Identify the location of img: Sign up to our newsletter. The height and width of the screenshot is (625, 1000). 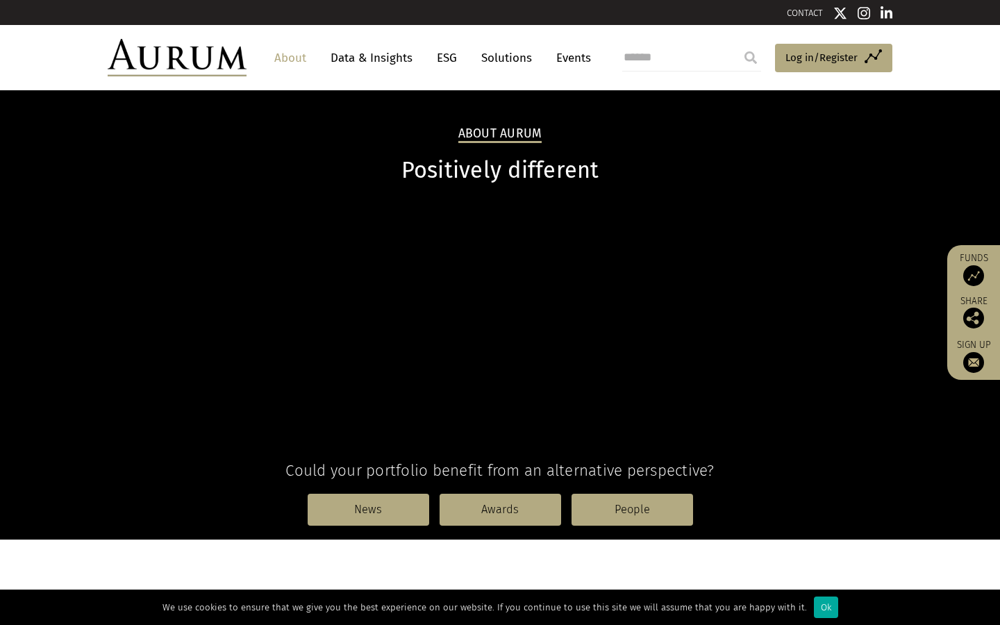
(973, 362).